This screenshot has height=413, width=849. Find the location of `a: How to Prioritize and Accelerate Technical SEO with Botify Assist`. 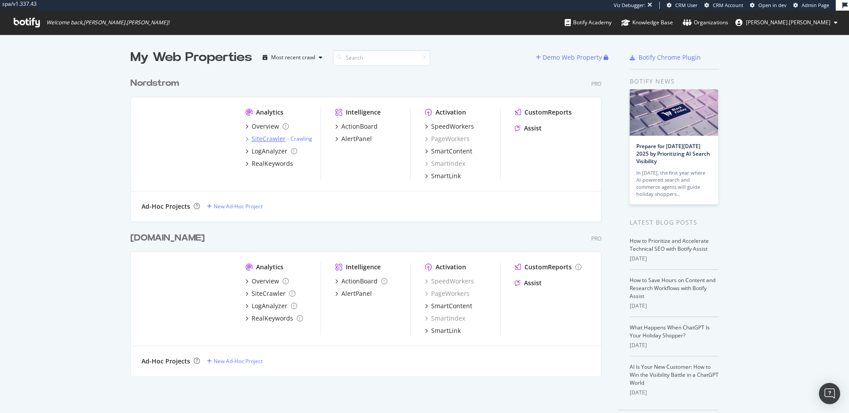

a: How to Prioritize and Accelerate Technical SEO with Botify Assist is located at coordinates (669, 244).